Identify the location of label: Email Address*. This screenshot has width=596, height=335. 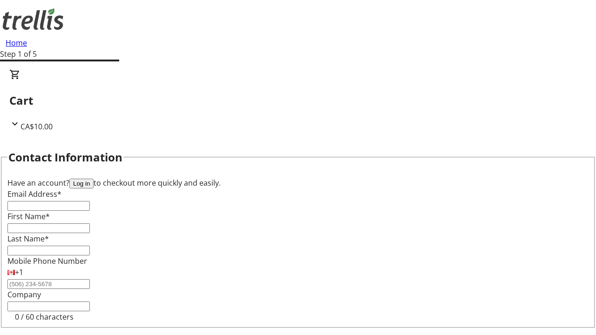
(34, 194).